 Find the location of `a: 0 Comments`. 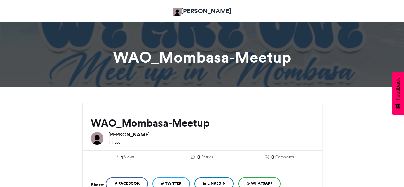

a: 0 Comments is located at coordinates (279, 157).